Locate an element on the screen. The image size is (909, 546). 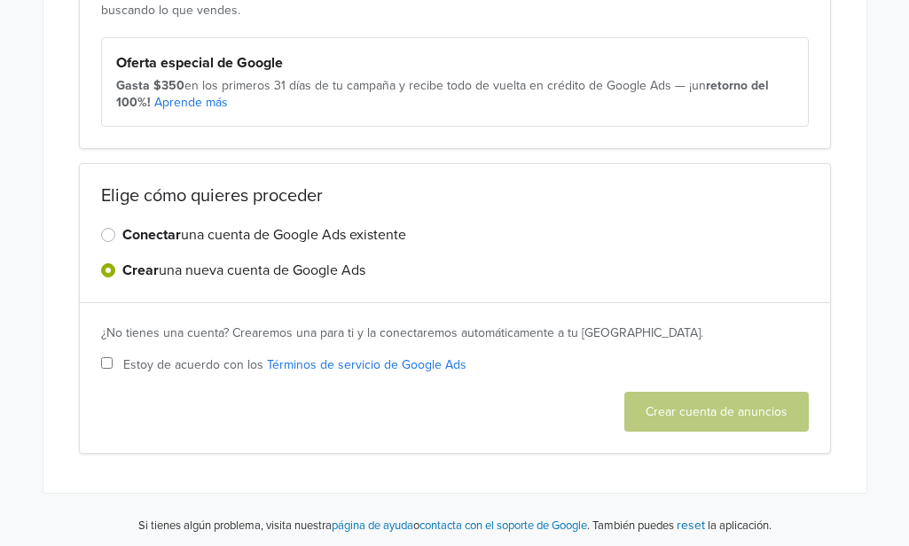
strong: Oferta especial de Google is located at coordinates (200, 63).